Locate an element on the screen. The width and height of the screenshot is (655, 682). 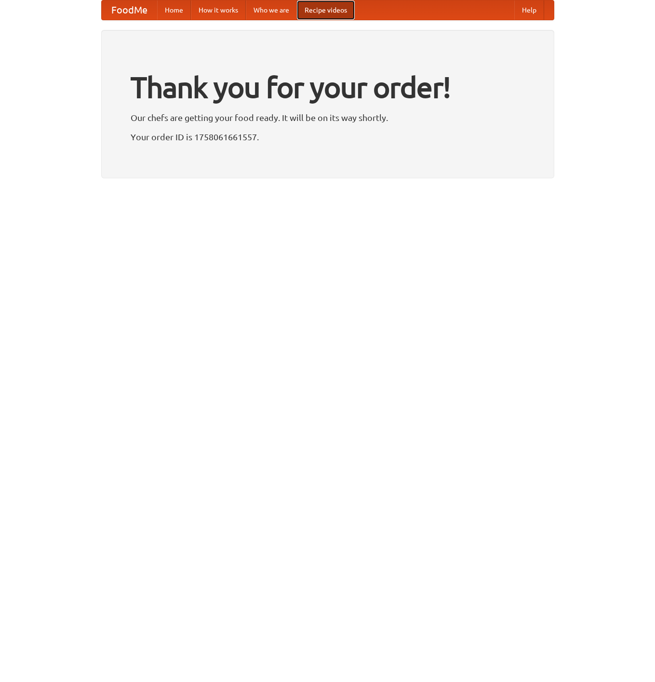
a: Who we are is located at coordinates (271, 10).